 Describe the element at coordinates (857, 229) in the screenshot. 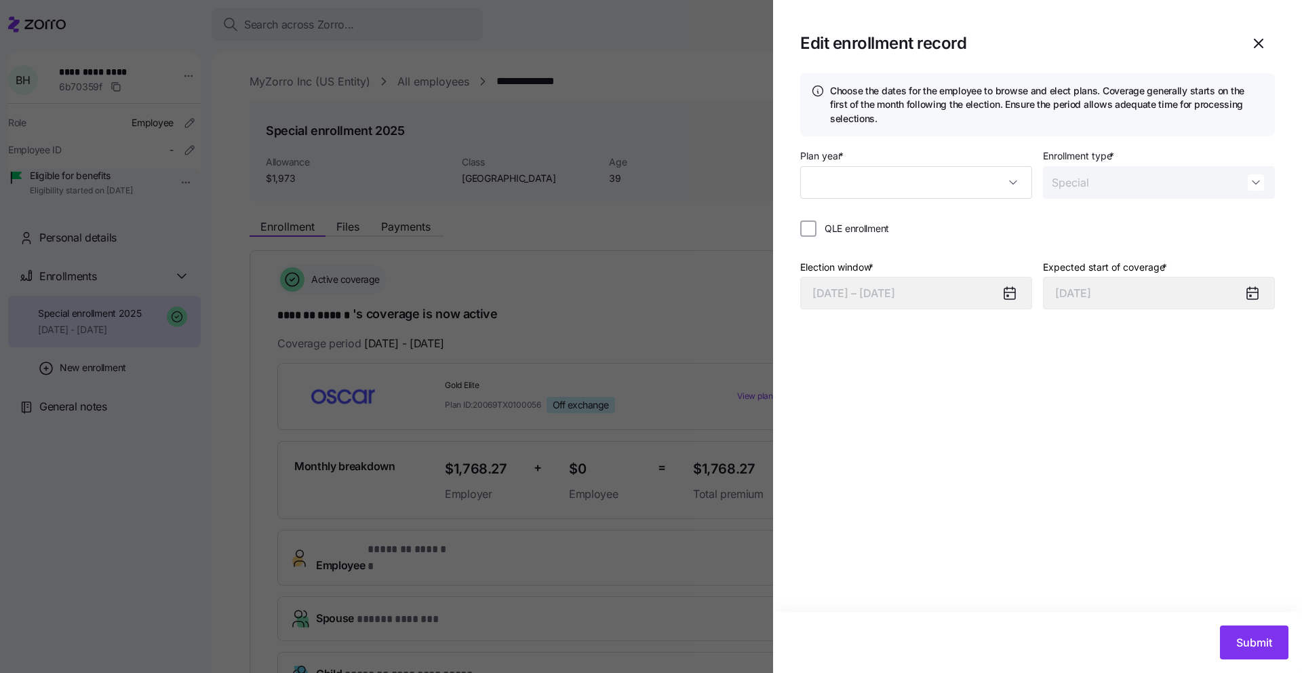

I see `span: QLE enrollment` at that location.